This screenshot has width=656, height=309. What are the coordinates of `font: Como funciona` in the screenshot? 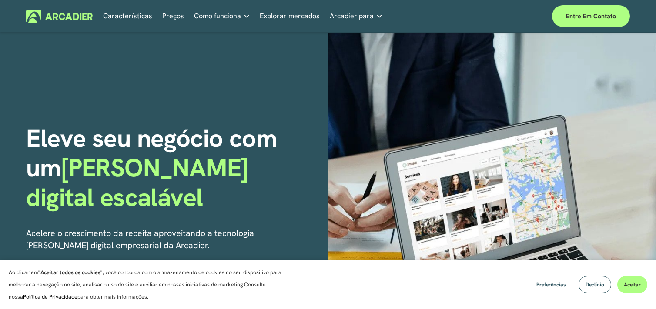 It's located at (217, 16).